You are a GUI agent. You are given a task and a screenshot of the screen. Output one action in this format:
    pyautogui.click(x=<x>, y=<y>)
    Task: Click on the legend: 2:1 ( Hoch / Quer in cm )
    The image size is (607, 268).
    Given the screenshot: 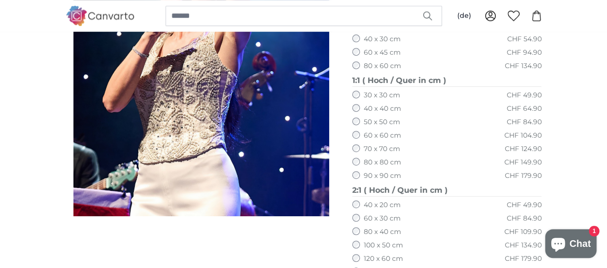 What is the action you would take?
    pyautogui.click(x=447, y=191)
    